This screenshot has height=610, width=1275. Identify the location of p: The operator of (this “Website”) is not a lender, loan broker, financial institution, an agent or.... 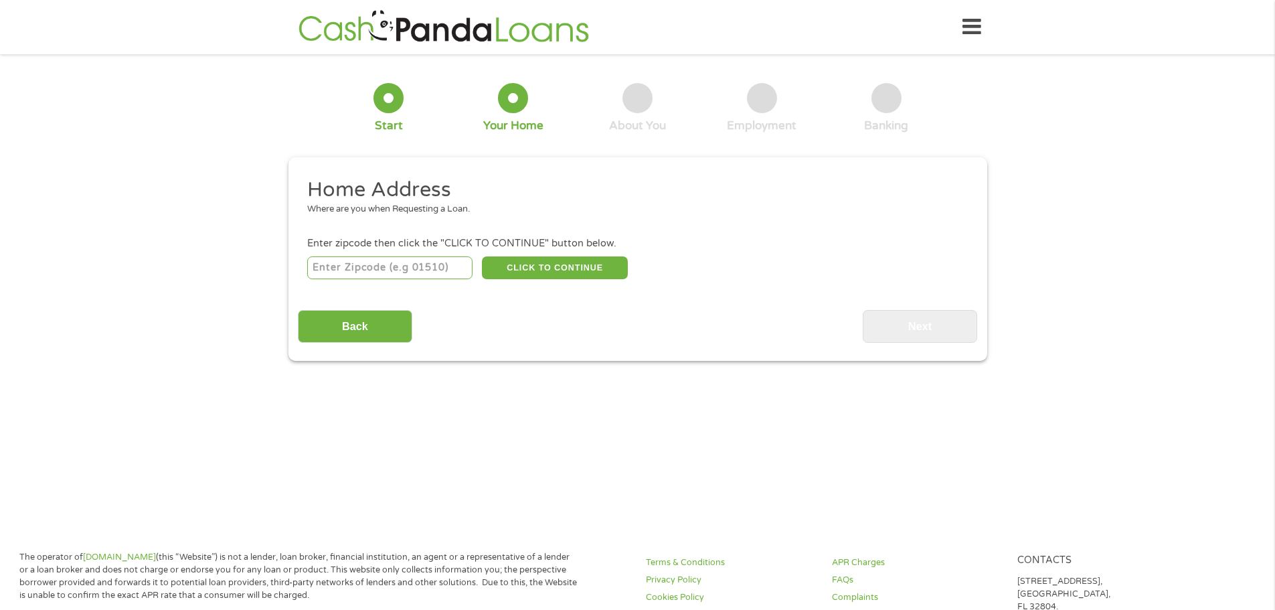
(298, 576).